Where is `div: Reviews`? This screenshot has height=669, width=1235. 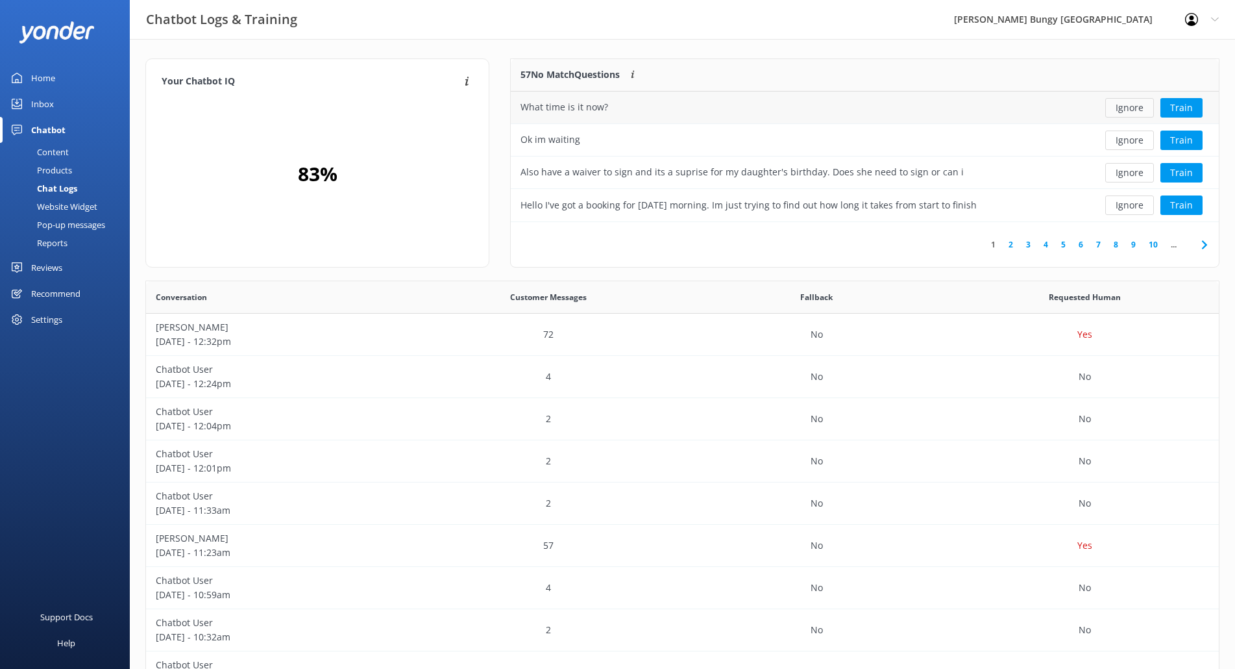
div: Reviews is located at coordinates (47, 267).